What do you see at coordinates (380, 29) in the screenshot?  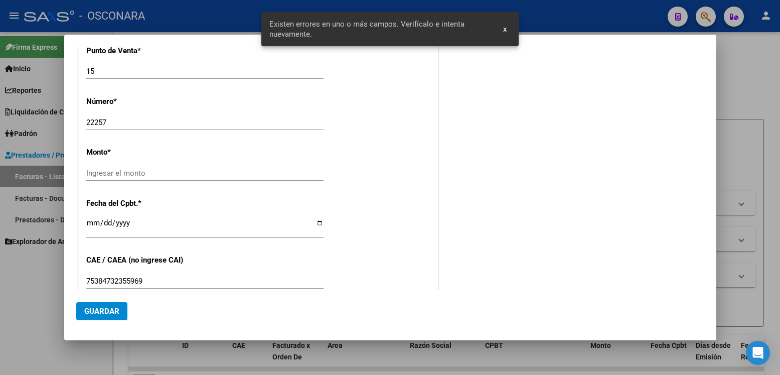 I see `span: Existen errores en uno o más campos. Verifícalo e intenta nuevamente.` at bounding box center [380, 29].